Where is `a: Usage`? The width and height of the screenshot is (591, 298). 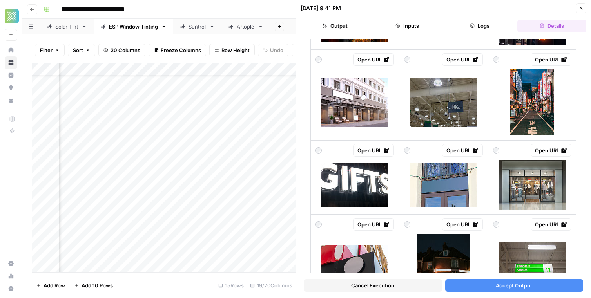
a: Usage is located at coordinates (11, 276).